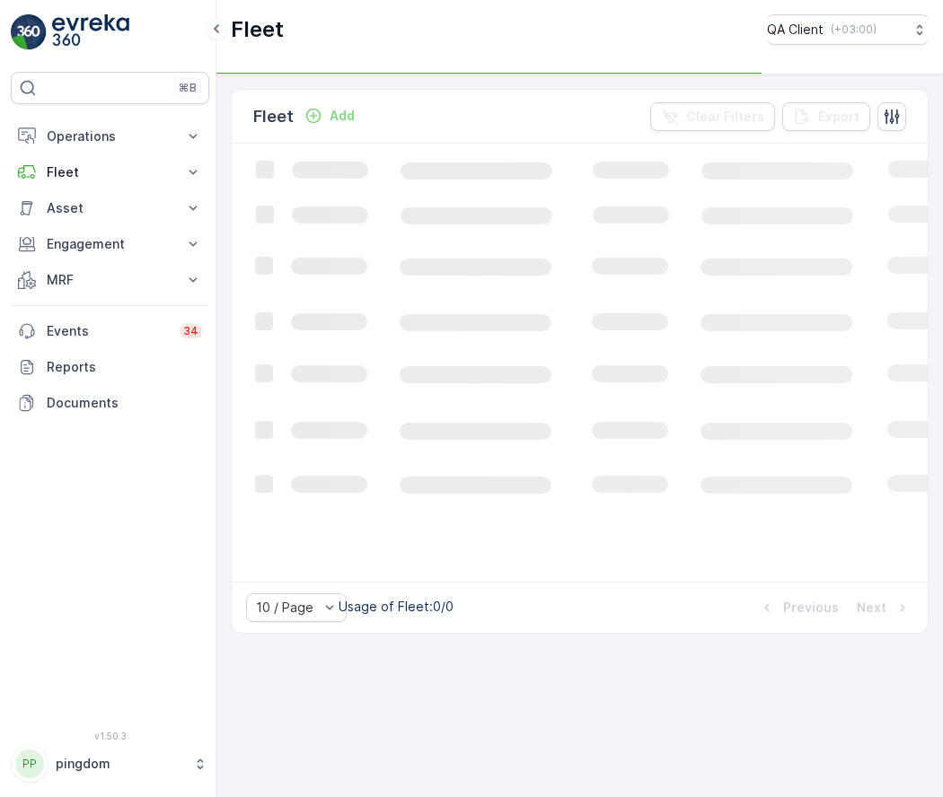 The width and height of the screenshot is (943, 797). What do you see at coordinates (330, 116) in the screenshot?
I see `button: Add` at bounding box center [330, 116].